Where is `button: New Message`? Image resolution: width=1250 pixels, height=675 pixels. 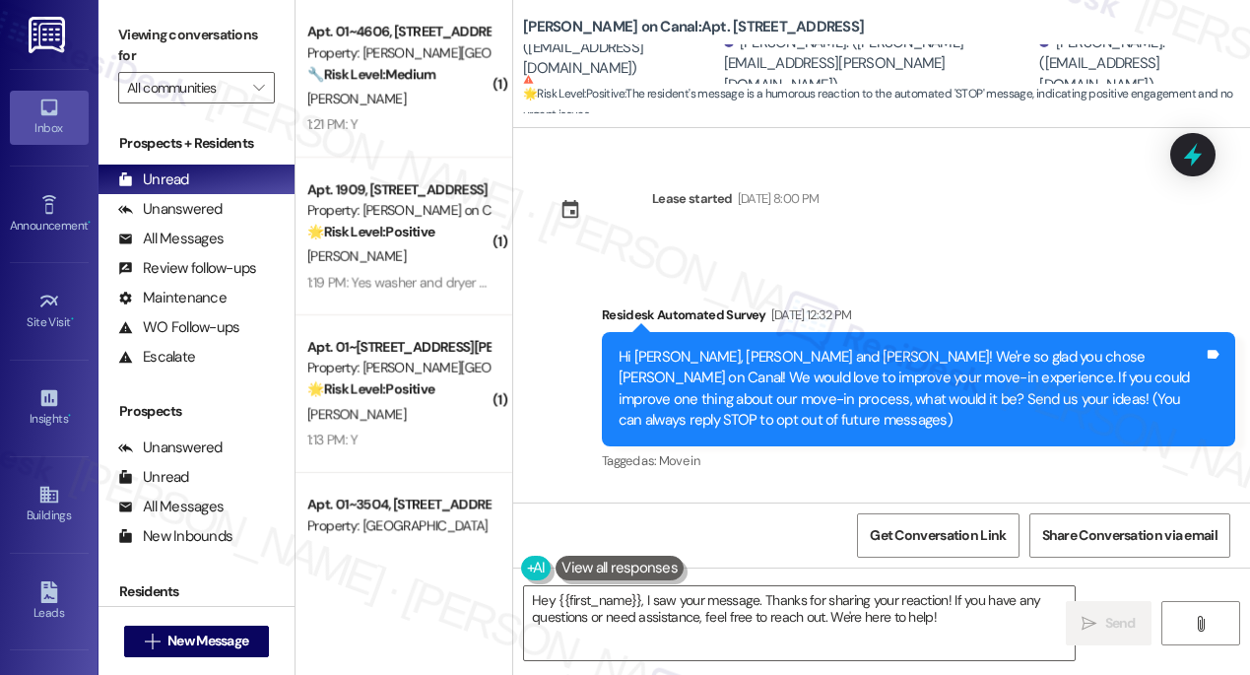 button: New Message is located at coordinates (197, 641).